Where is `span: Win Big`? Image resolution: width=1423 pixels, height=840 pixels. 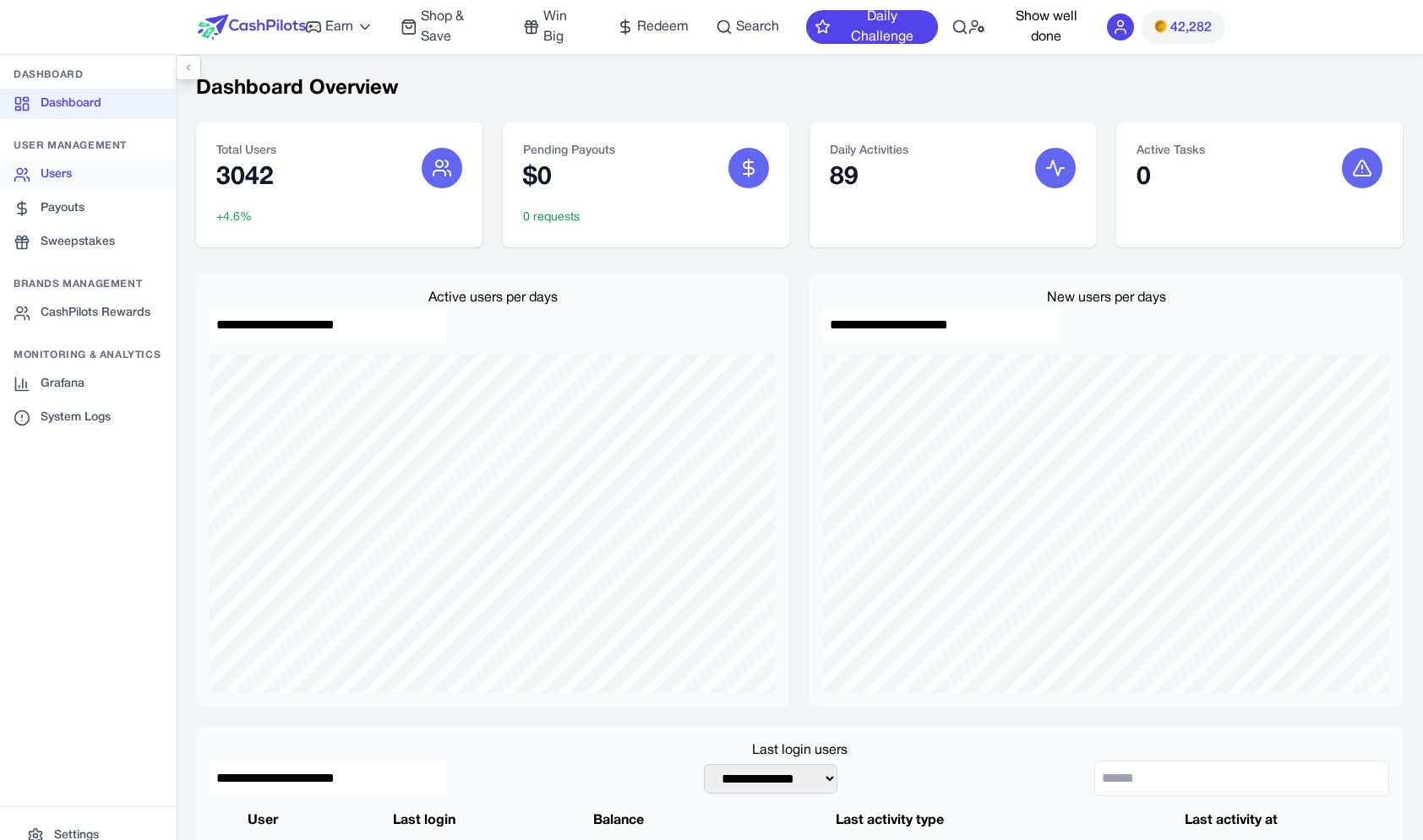 span: Win Big is located at coordinates (566, 27).